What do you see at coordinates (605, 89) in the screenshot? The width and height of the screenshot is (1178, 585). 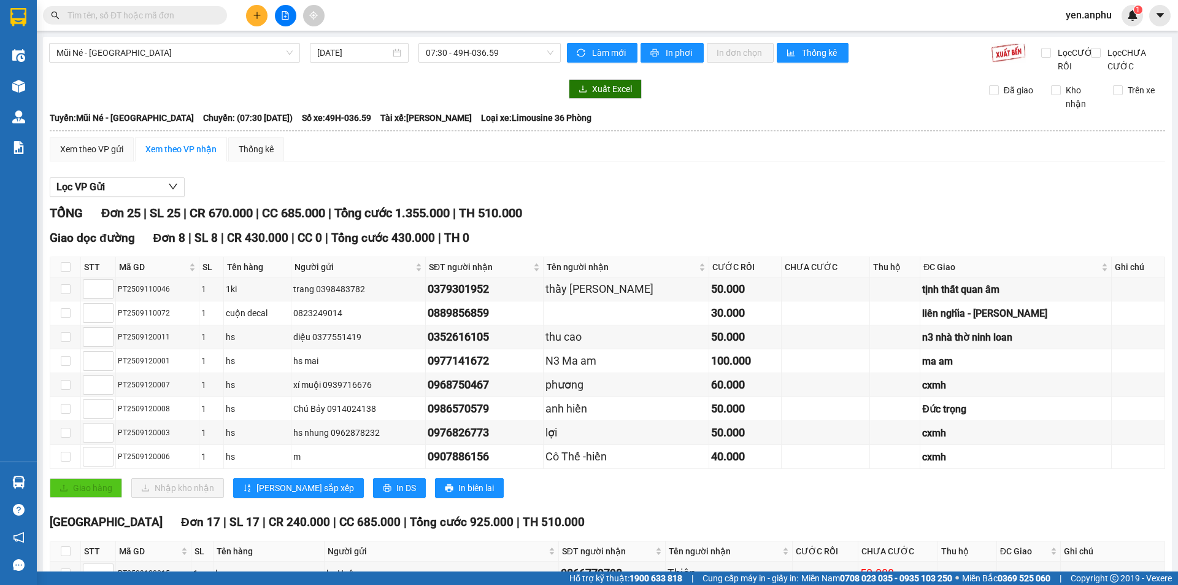 I see `button: downloadXuất Excel` at bounding box center [605, 89].